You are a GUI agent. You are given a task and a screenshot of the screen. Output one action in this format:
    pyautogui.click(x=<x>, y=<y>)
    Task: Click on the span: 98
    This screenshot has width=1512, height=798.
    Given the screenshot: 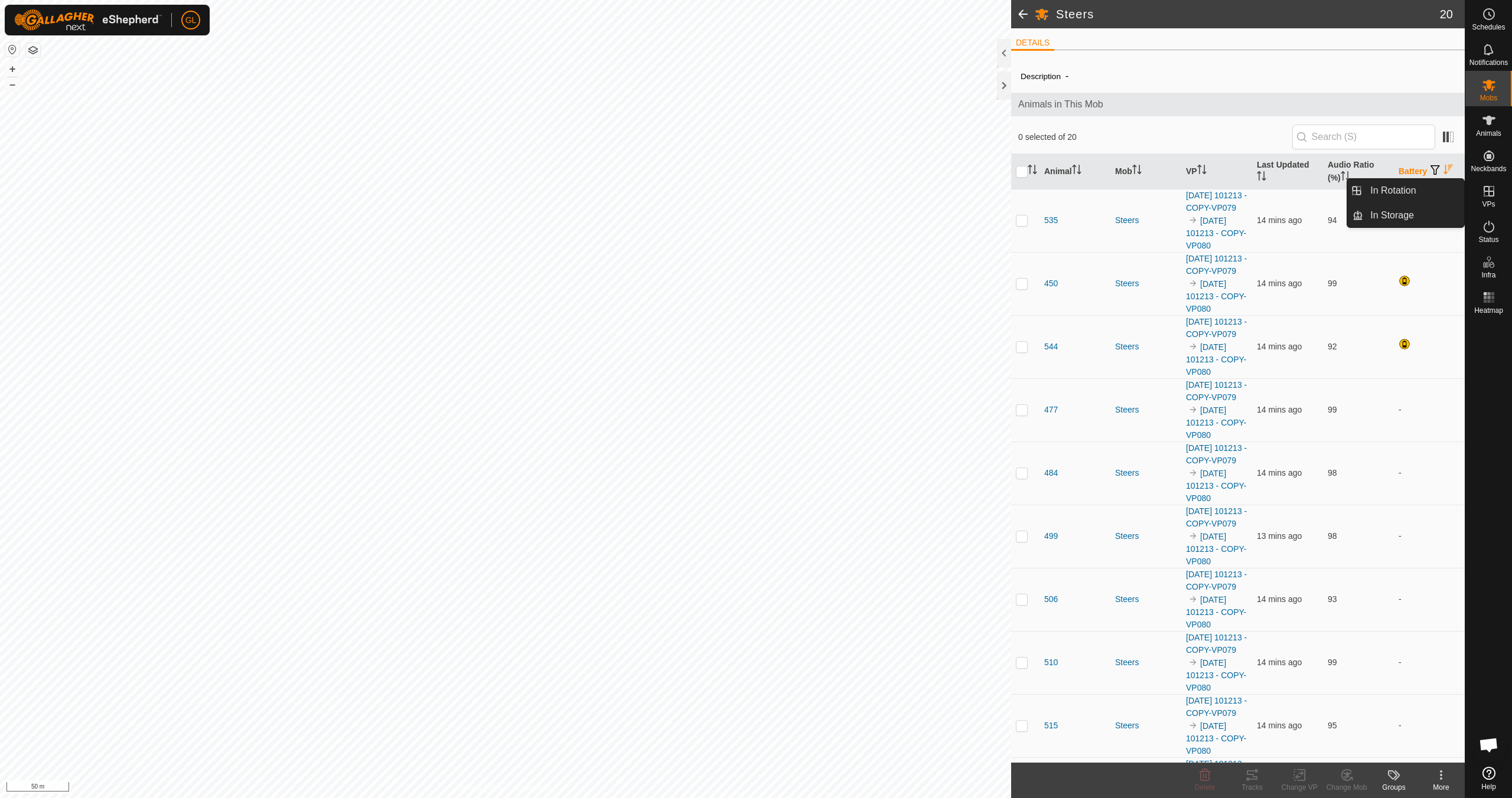 What is the action you would take?
    pyautogui.click(x=1332, y=473)
    